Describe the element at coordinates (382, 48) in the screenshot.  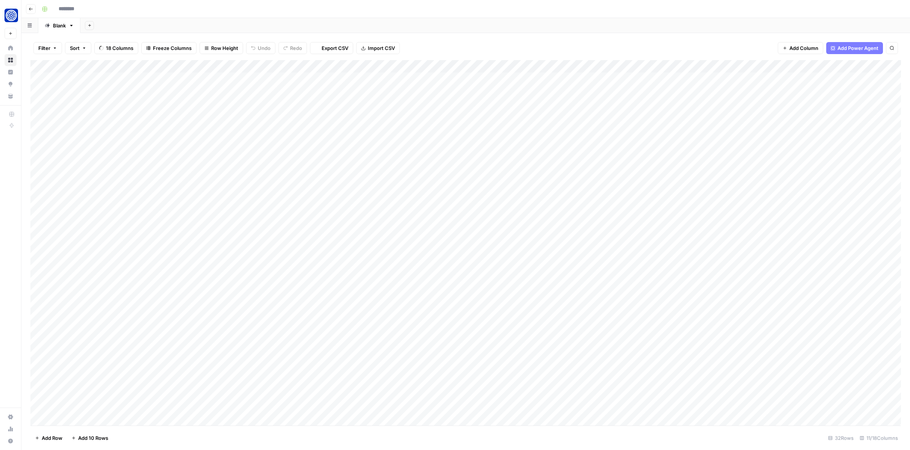
I see `span: Import CSV` at that location.